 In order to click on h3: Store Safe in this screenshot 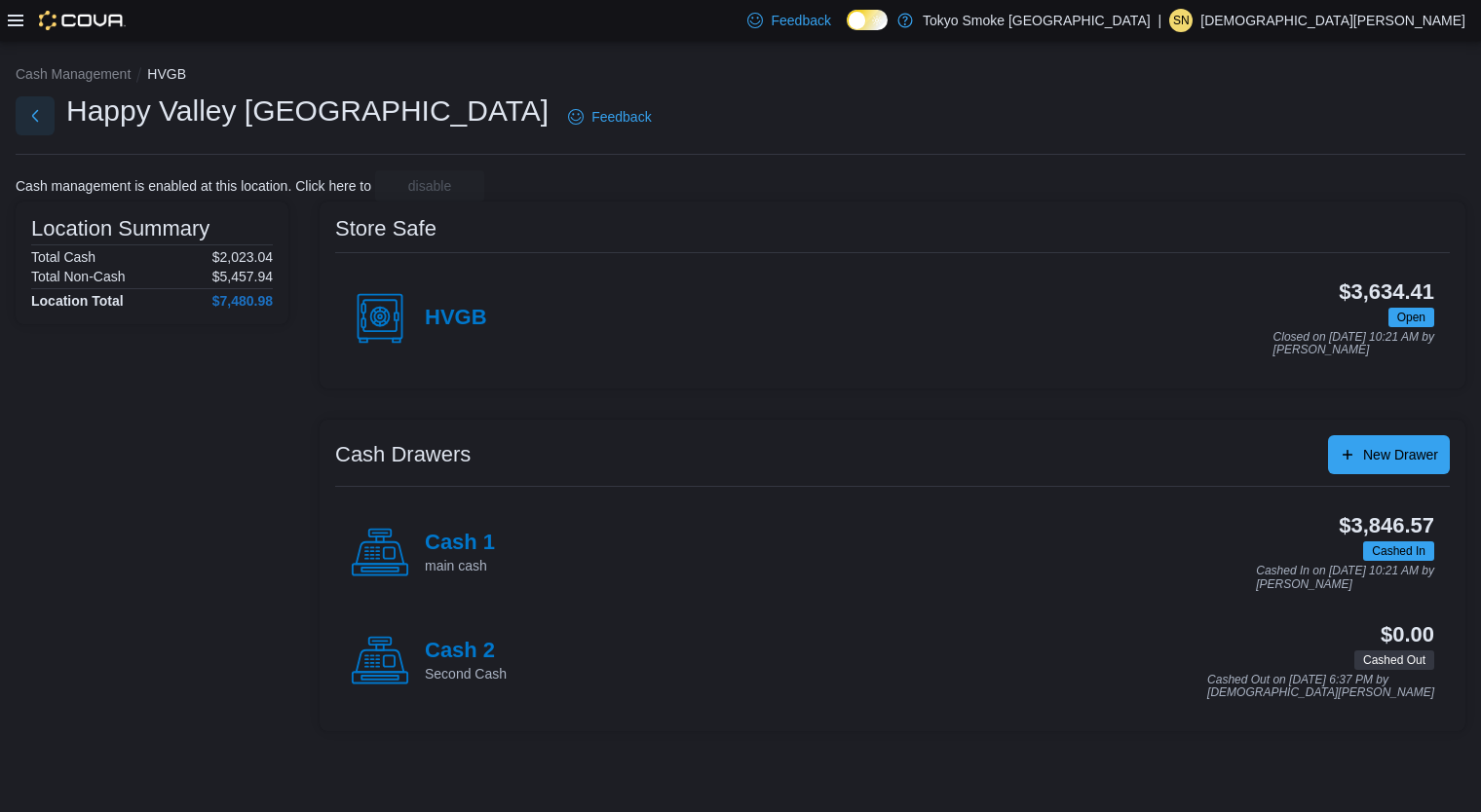, I will do `click(386, 229)`.